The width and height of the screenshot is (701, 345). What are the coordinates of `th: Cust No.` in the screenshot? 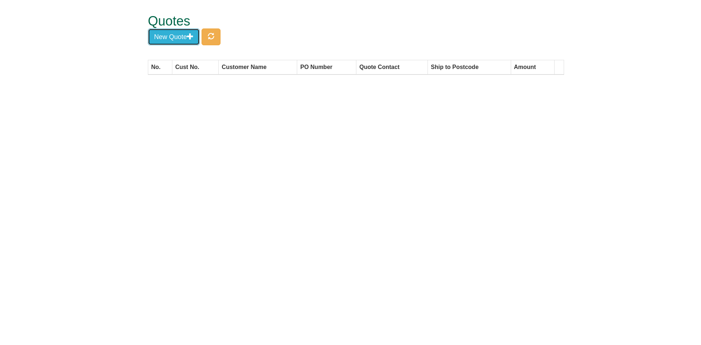 It's located at (195, 67).